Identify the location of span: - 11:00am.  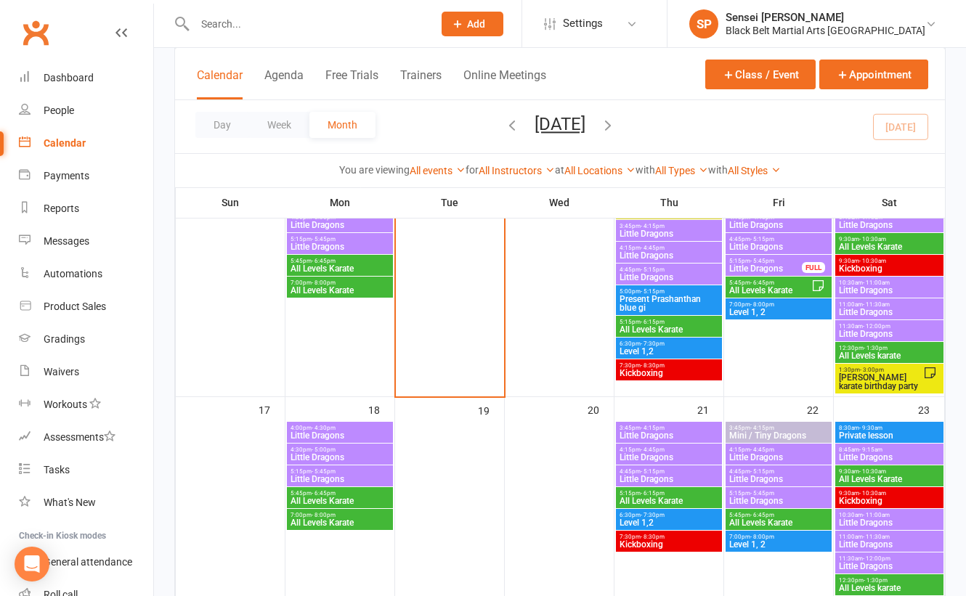
(876, 515).